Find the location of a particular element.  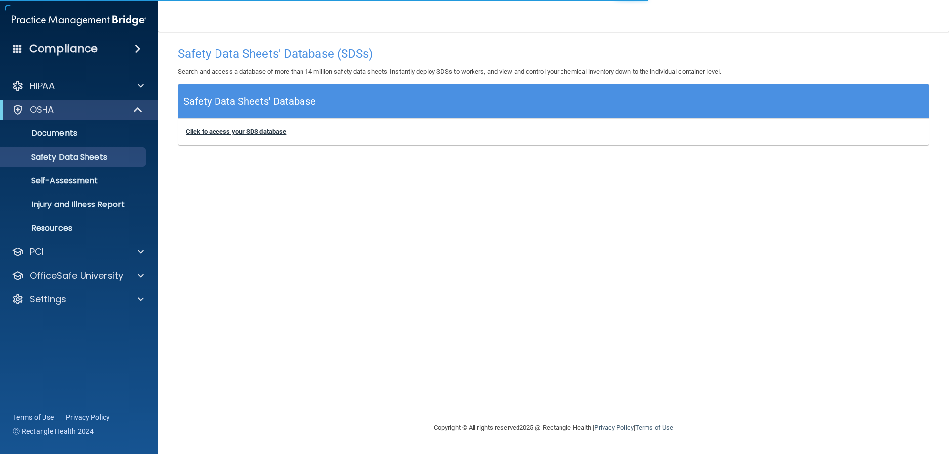

a: Click to access your SDS database is located at coordinates (236, 131).